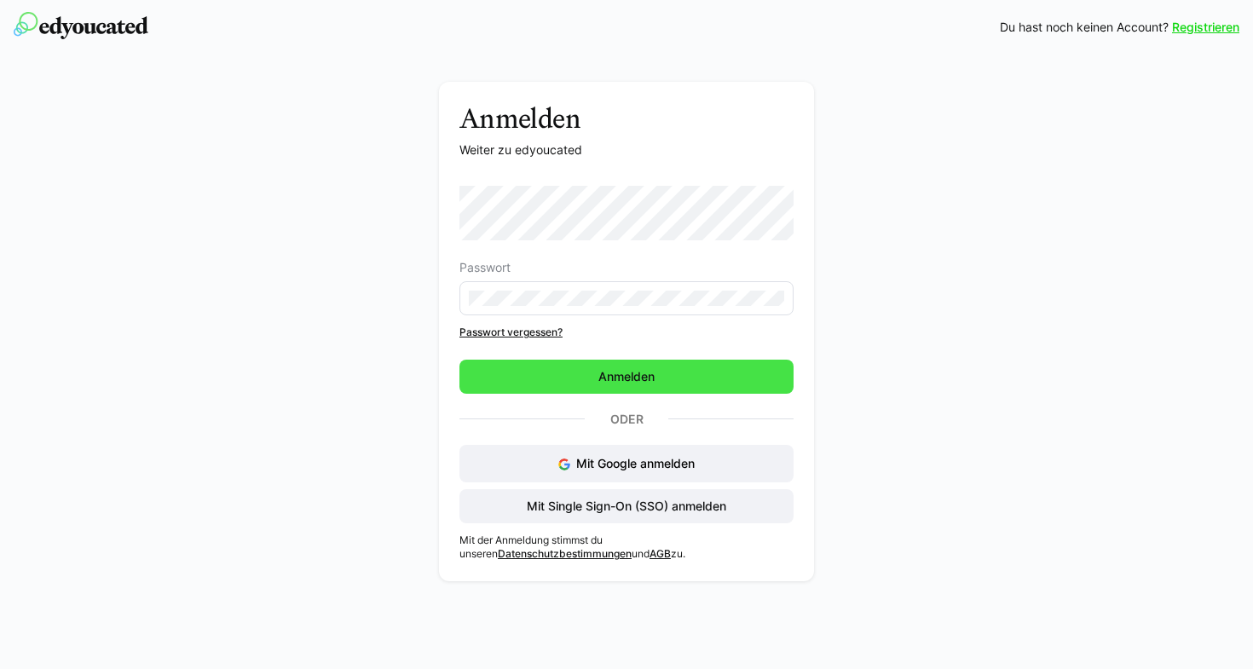 Image resolution: width=1253 pixels, height=669 pixels. Describe the element at coordinates (1084, 27) in the screenshot. I see `span: Du hast noch keinen Account?` at that location.